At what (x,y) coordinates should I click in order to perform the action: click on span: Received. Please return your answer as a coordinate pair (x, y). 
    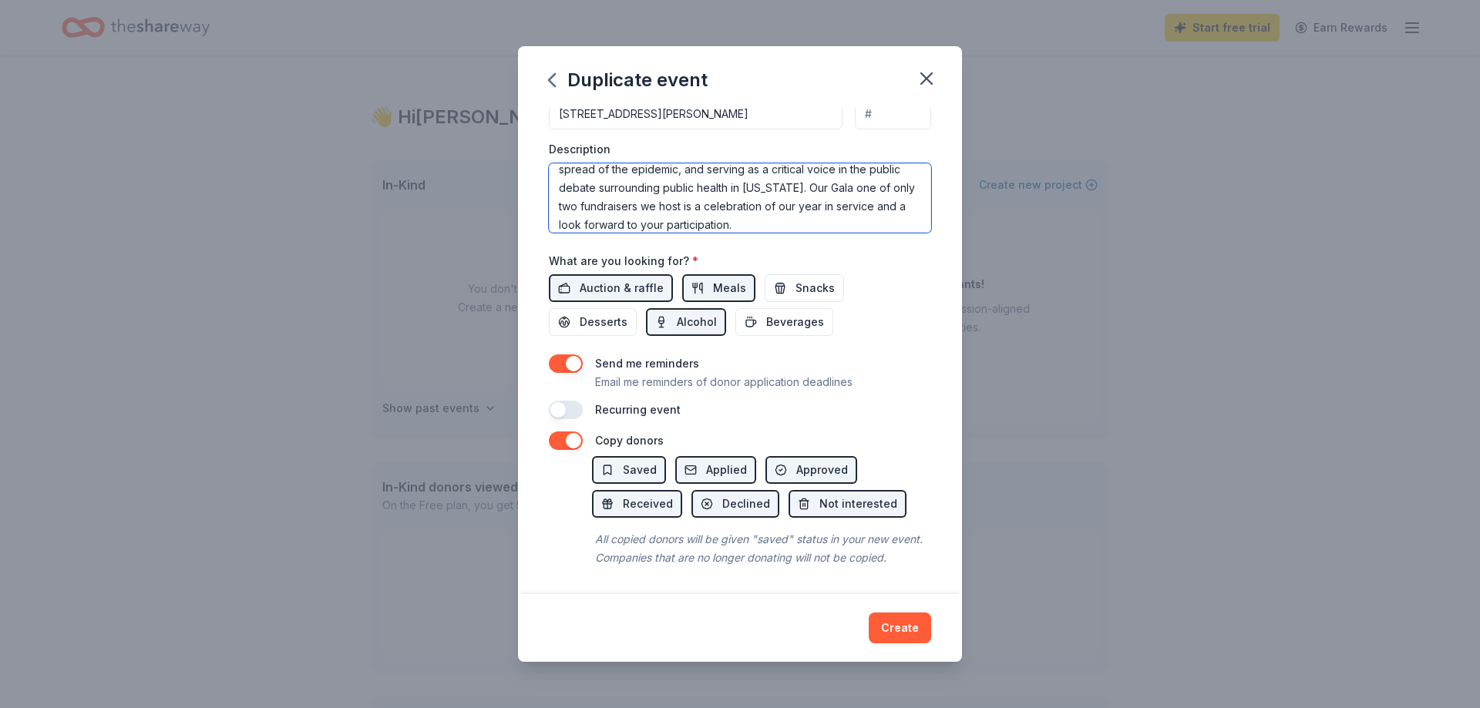
    Looking at the image, I should click on (647, 504).